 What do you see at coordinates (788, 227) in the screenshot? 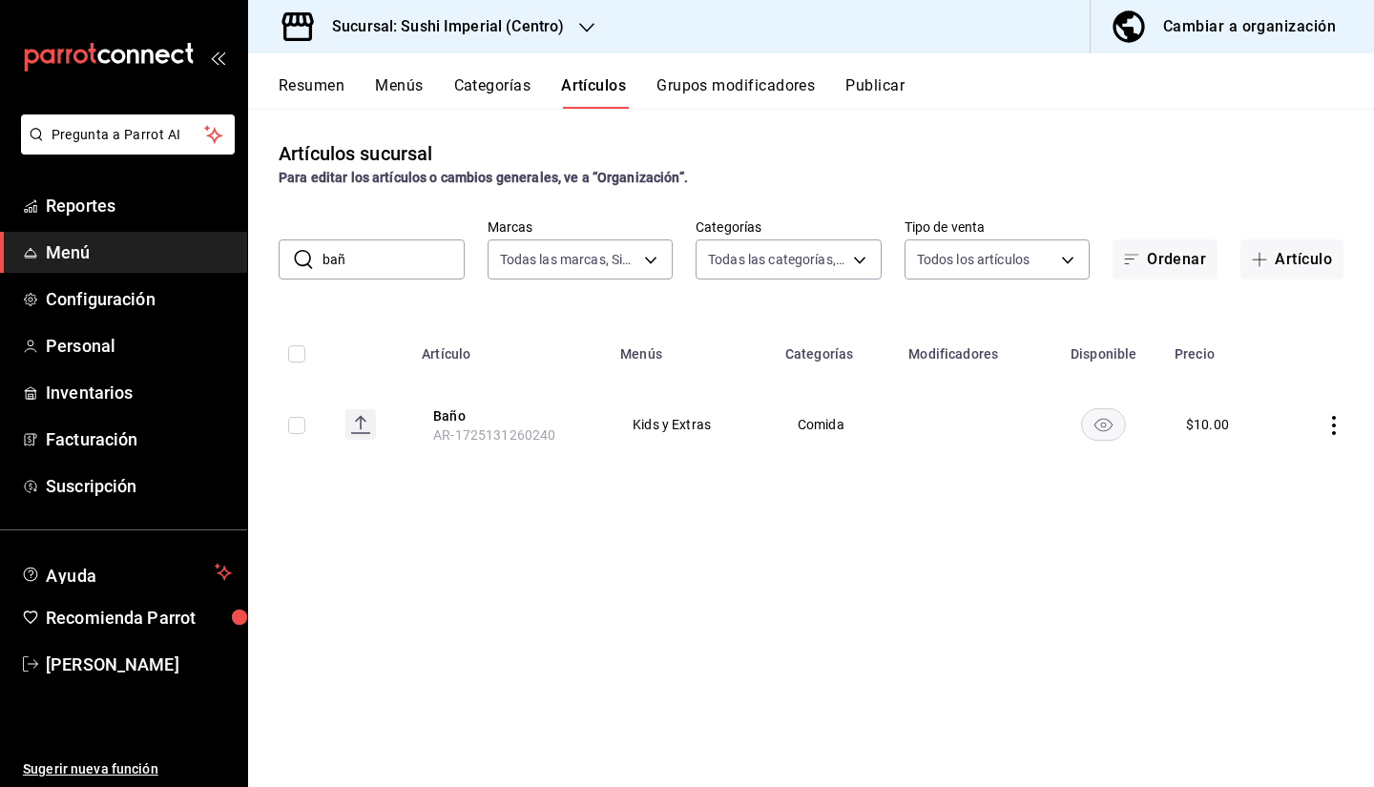
I see `label: Categorías` at bounding box center [788, 227].